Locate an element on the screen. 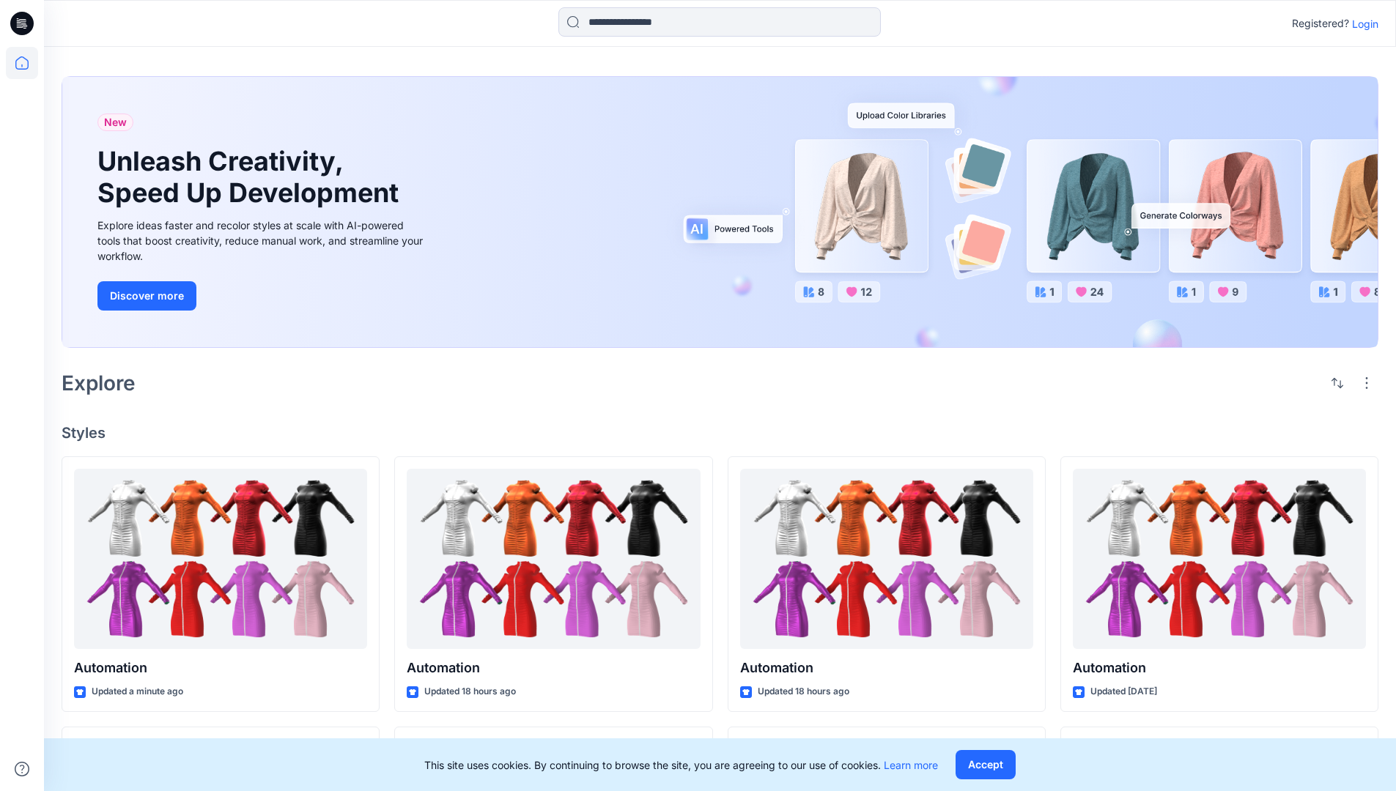 The width and height of the screenshot is (1396, 791). p: Updated a minute ago is located at coordinates (137, 692).